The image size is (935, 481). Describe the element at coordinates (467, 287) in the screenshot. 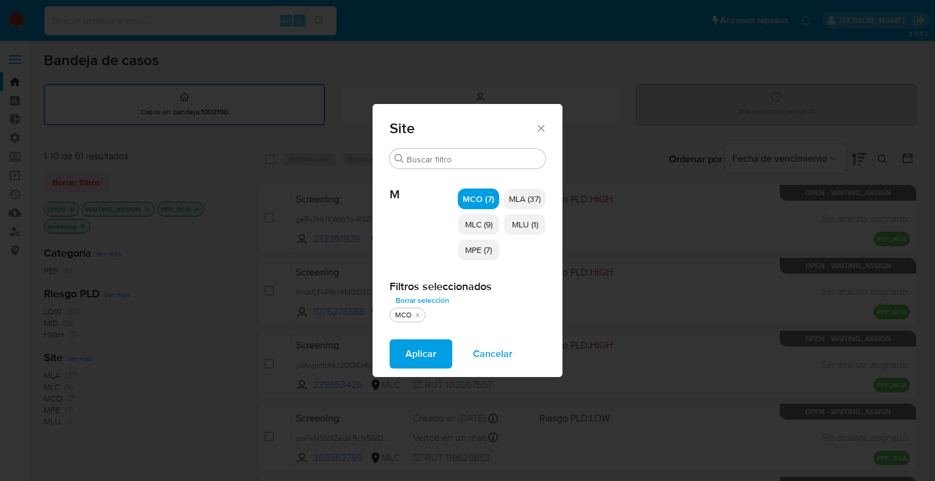

I see `h2: Filtros seleccionados` at that location.